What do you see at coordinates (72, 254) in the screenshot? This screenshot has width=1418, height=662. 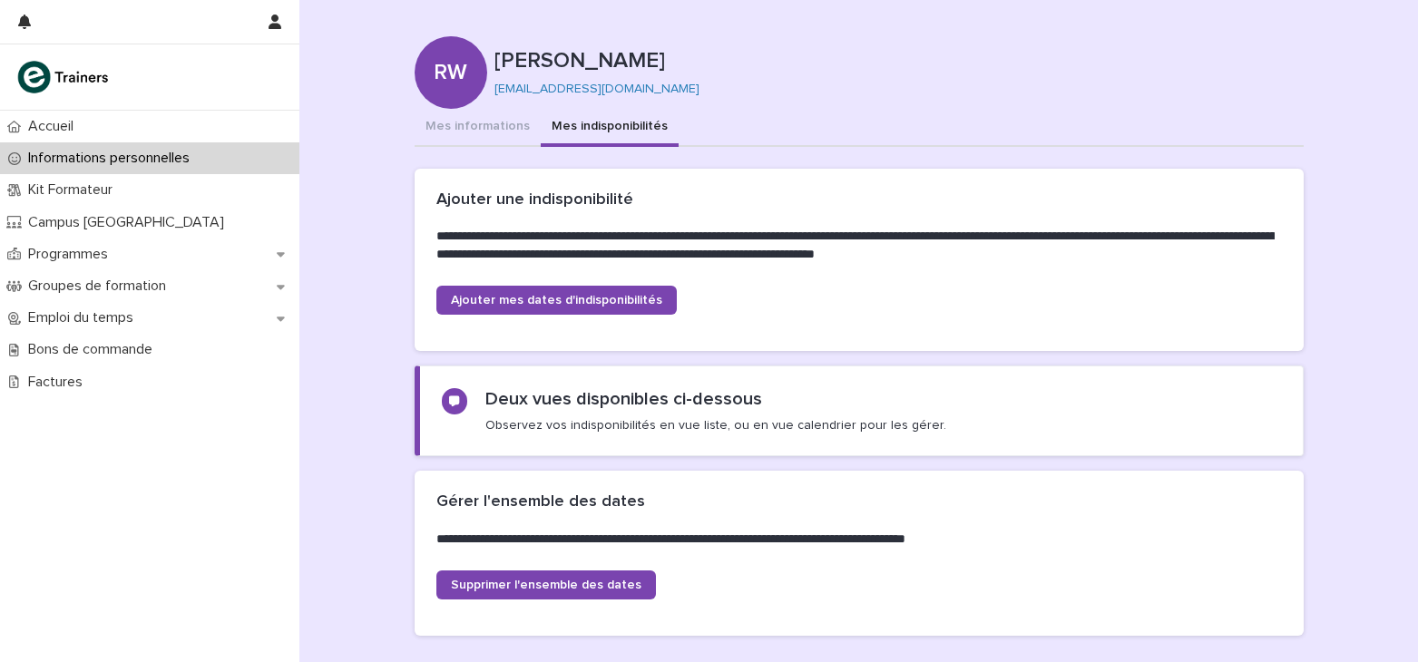 I see `p: Programmes` at bounding box center [72, 254].